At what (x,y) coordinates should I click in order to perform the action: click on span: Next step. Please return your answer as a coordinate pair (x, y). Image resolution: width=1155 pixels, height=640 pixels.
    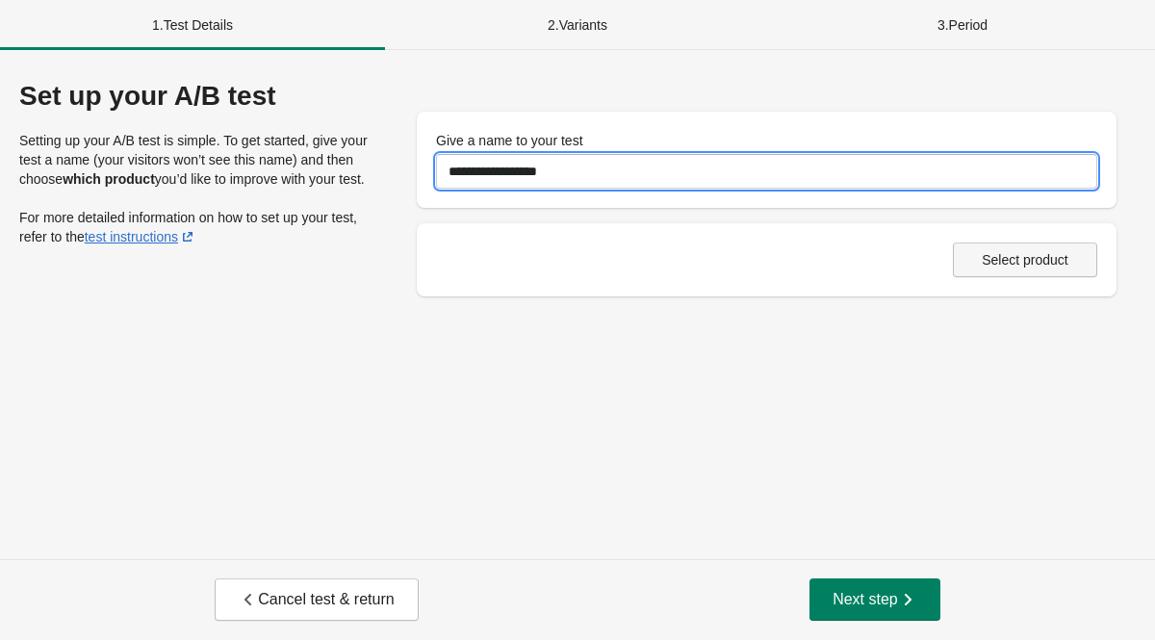
    Looking at the image, I should click on (875, 600).